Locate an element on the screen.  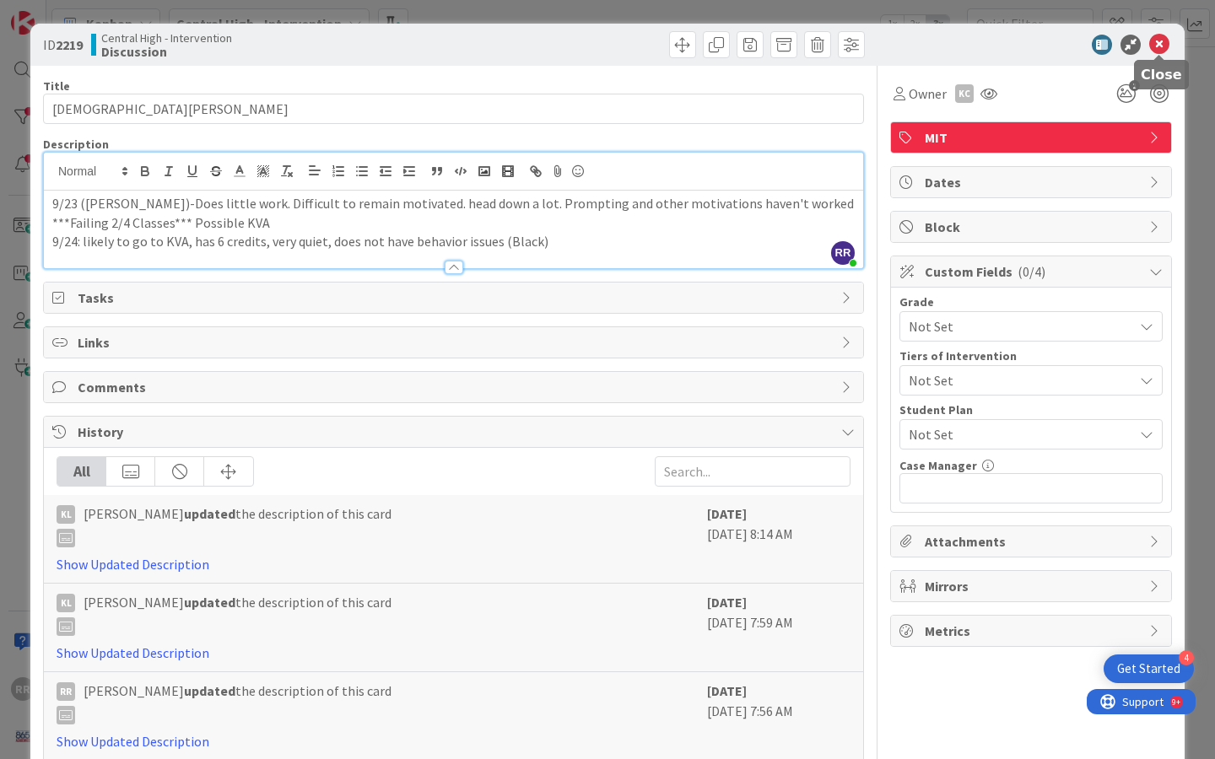
span: Central High - Intervention is located at coordinates (166, 38).